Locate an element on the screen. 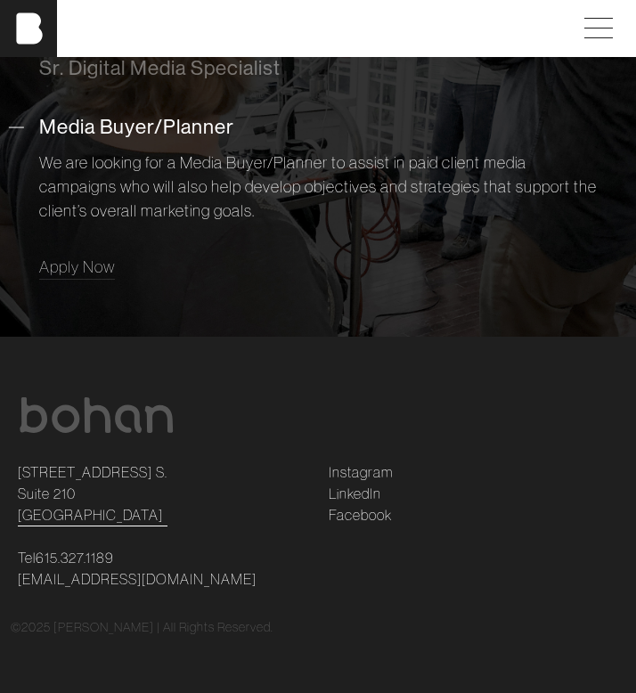 The width and height of the screenshot is (636, 693). img: bohan logo is located at coordinates (96, 415).